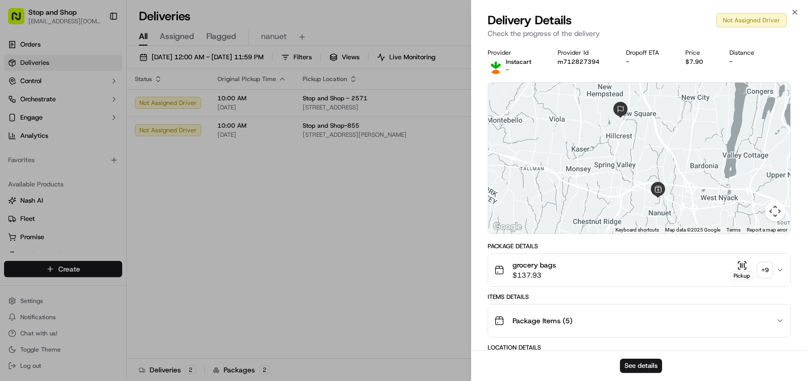  Describe the element at coordinates (496, 66) in the screenshot. I see `img: profile_instacart_ahold_partner.png` at that location.